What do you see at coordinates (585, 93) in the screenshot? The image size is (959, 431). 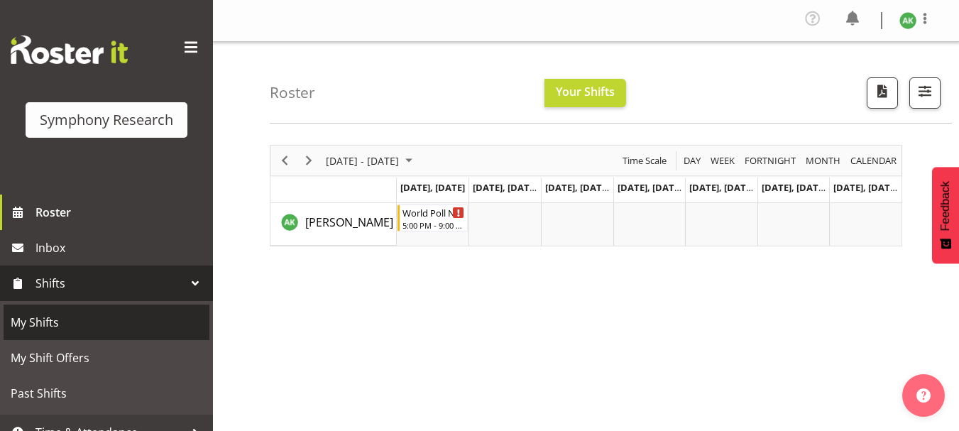 I see `button: Your Shifts` at bounding box center [585, 93].